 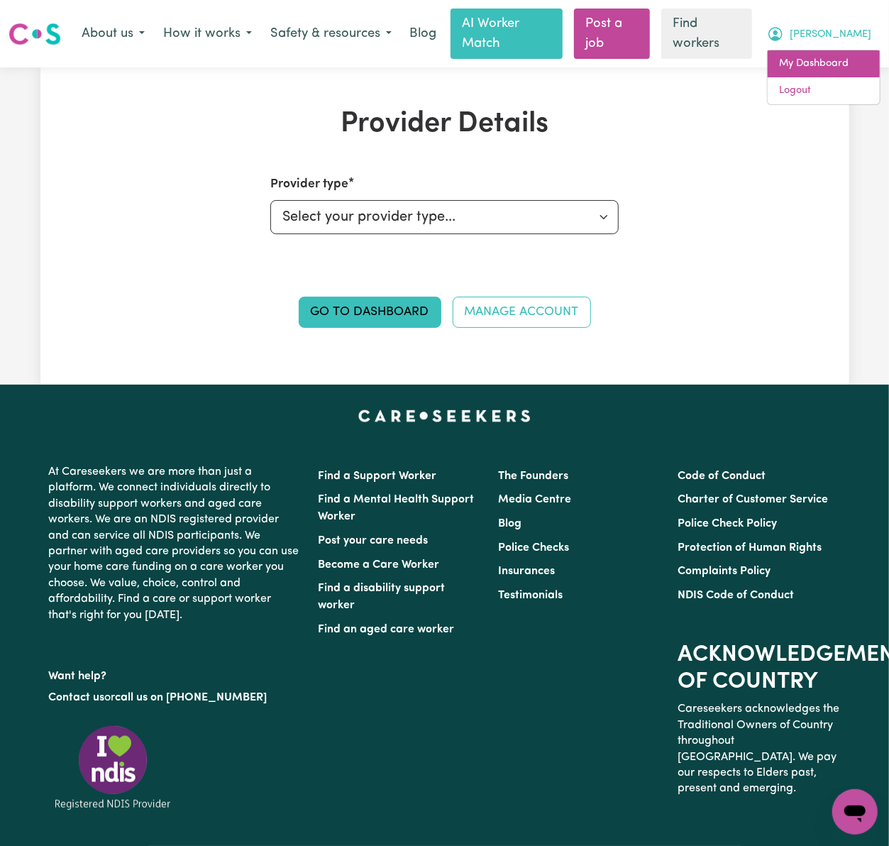 I want to click on button: Safety & resources, so click(x=331, y=34).